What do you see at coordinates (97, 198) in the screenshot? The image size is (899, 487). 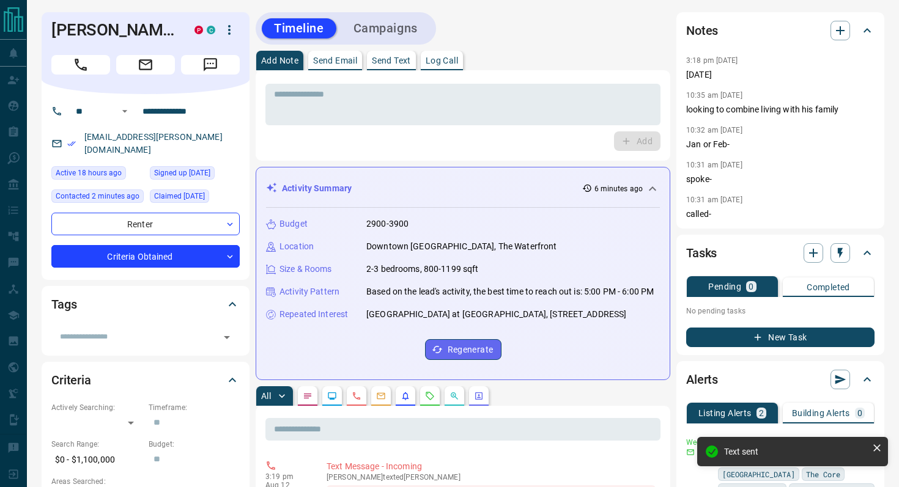 I see `div: Tue Aug 12 2025` at bounding box center [97, 198].